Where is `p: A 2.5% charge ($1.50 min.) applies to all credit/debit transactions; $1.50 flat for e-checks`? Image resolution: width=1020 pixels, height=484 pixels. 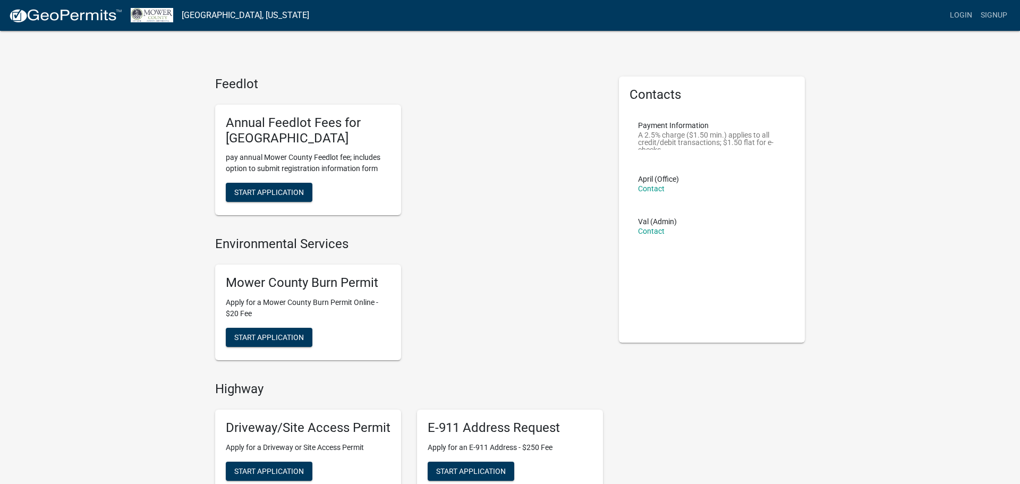
p: A 2.5% charge ($1.50 min.) applies to all credit/debit transactions; $1.50 flat for e-checks is located at coordinates (712, 140).